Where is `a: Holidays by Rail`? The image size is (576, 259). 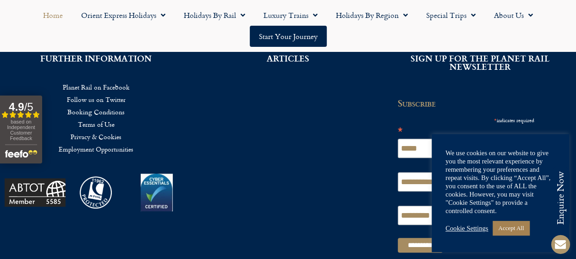 a: Holidays by Rail is located at coordinates (215, 15).